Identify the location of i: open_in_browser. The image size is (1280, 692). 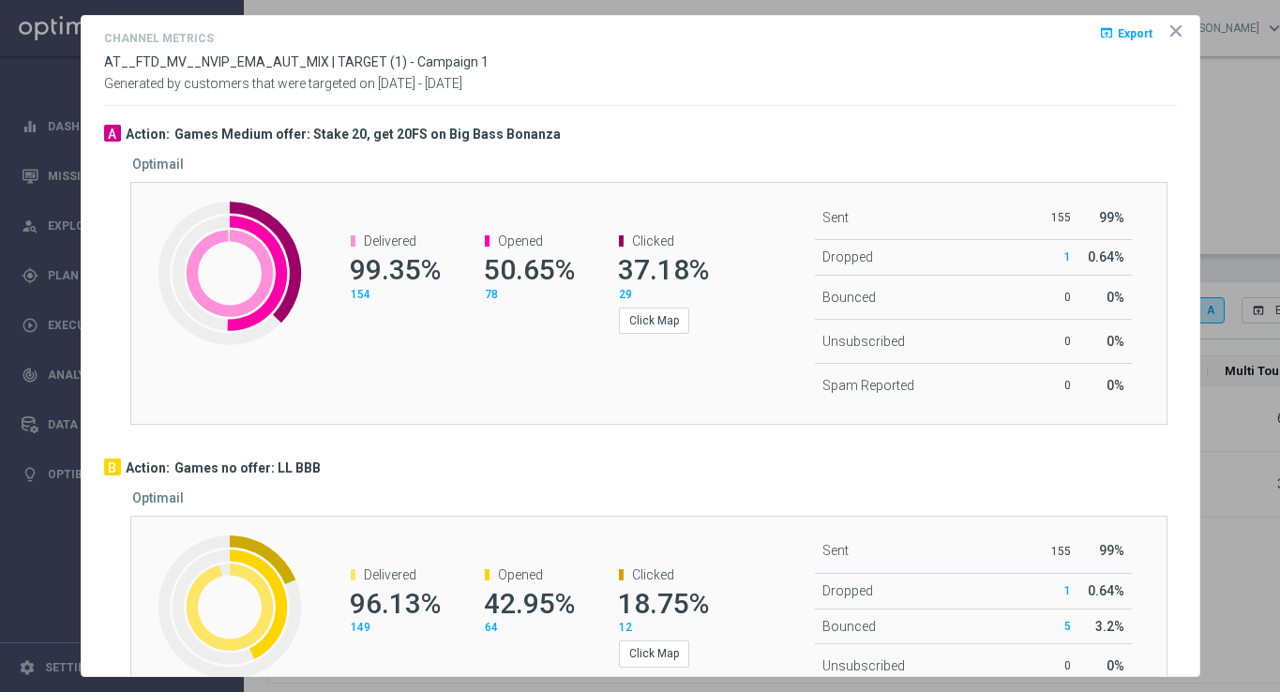
(1106, 33).